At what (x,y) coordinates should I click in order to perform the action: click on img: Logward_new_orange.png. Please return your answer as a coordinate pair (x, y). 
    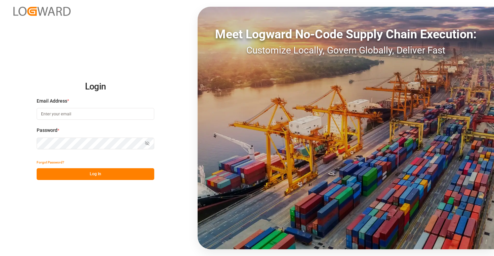
    Looking at the image, I should click on (42, 11).